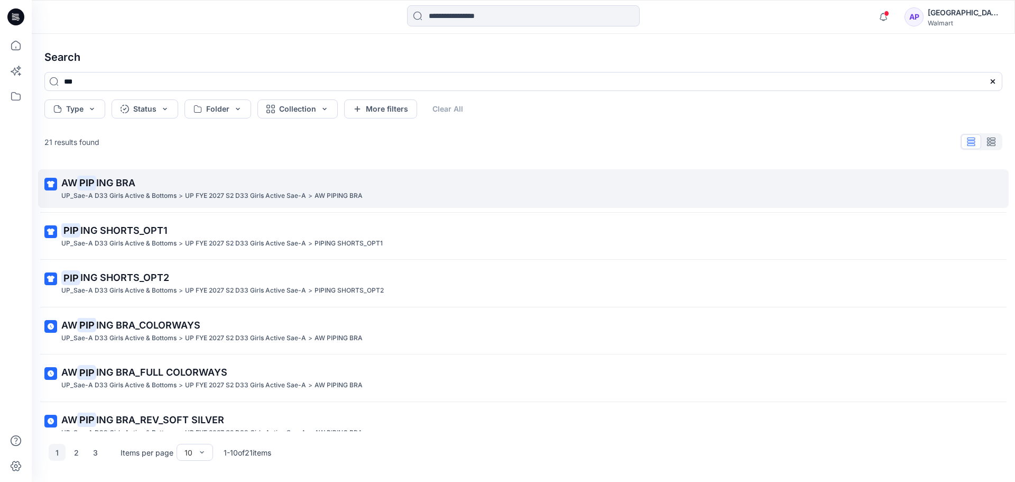  Describe the element at coordinates (57, 452) in the screenshot. I see `button: 1` at that location.